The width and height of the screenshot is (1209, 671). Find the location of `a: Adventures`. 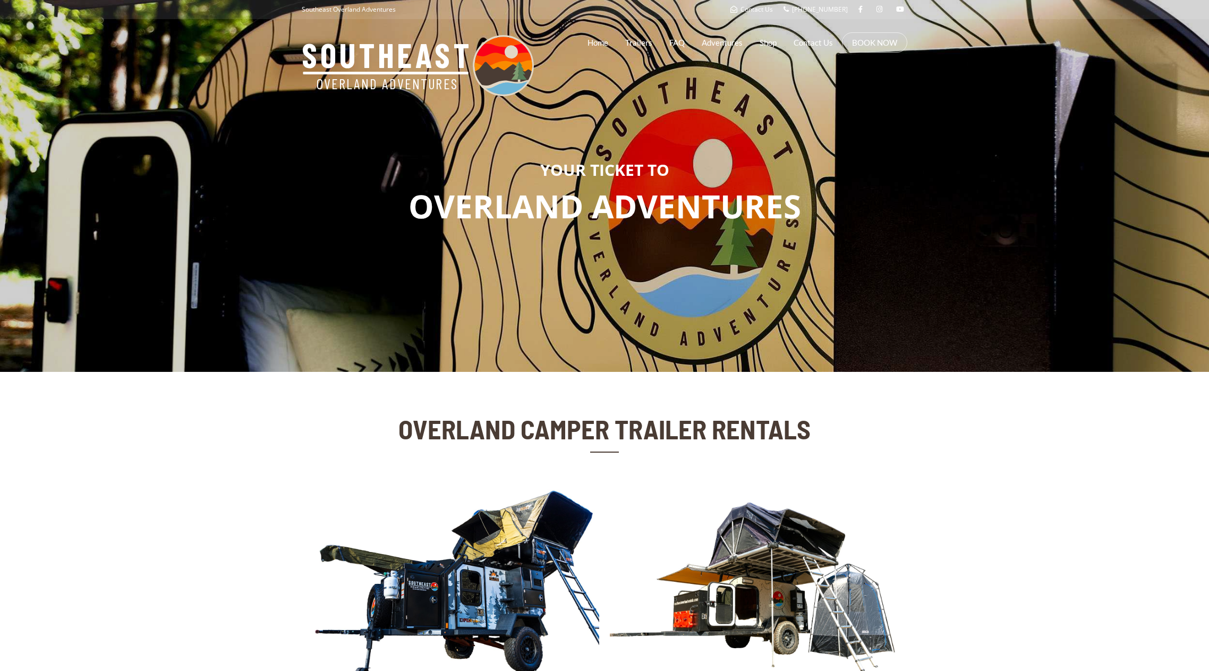

a: Adventures is located at coordinates (722, 43).